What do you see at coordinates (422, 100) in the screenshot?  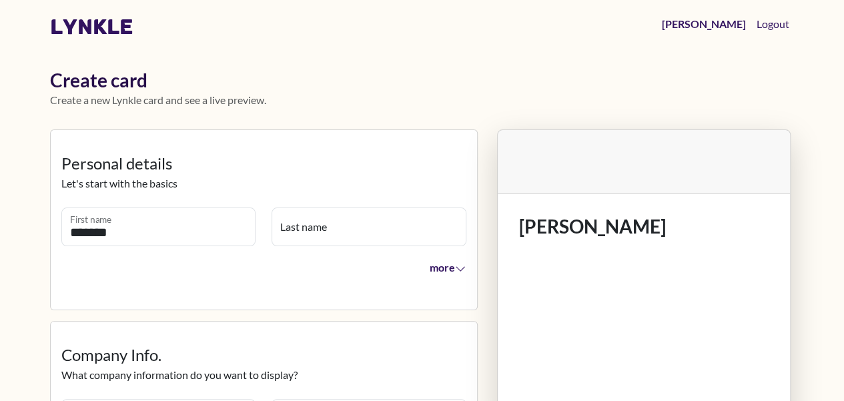 I see `p: Create a new Lynkle card and see a live preview.` at bounding box center [422, 100].